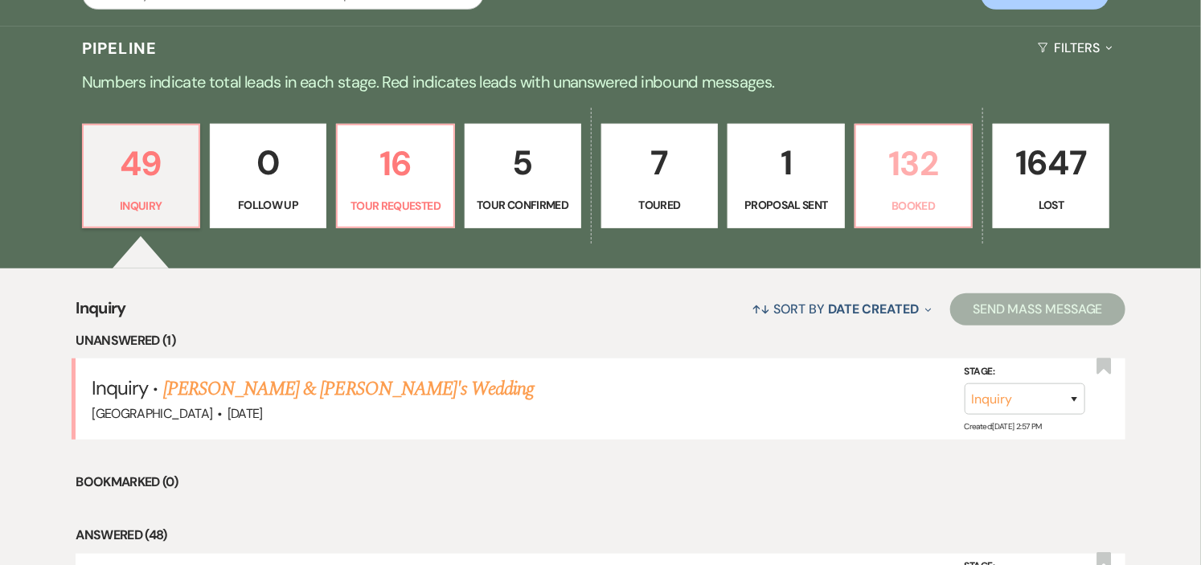  I want to click on label: Stage:, so click(1025, 372).